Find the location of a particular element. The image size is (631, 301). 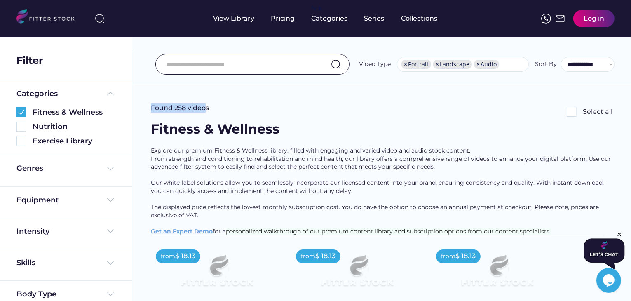

div: Genres is located at coordinates (30, 168).